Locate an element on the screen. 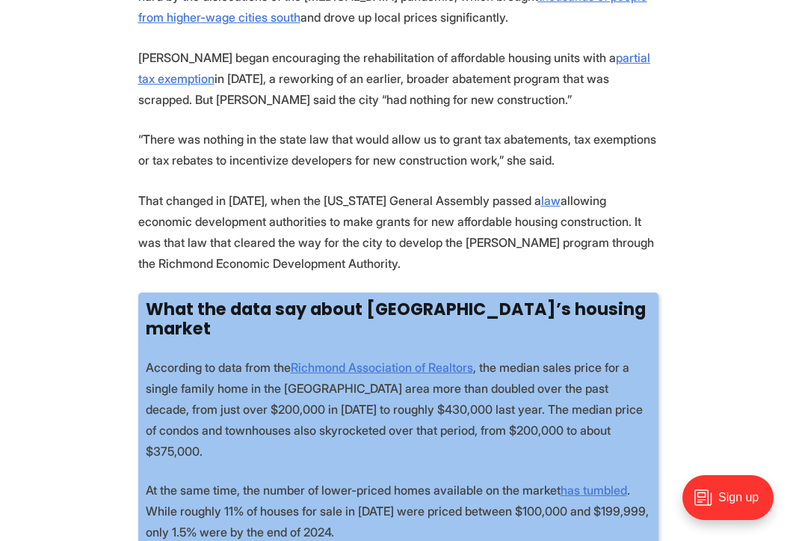 The image size is (796, 541). p: “There was nothing in the state law that would allow us to grant tax abatements, tax exemptions o... is located at coordinates (398, 150).